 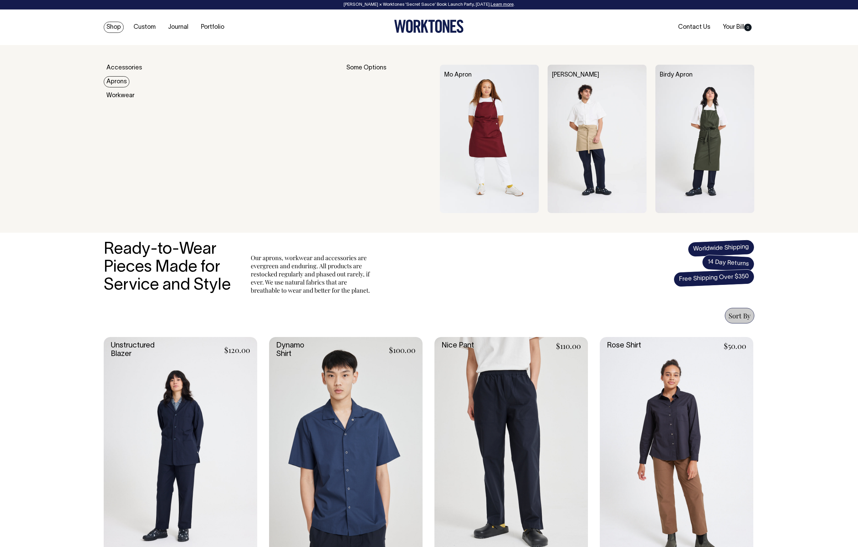 What do you see at coordinates (705, 139) in the screenshot?
I see `img: Birdy Apron` at bounding box center [705, 139].